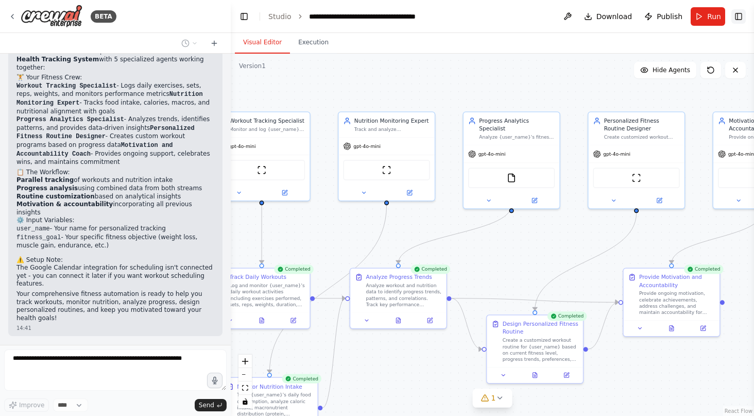 Image resolution: width=754 pixels, height=416 pixels. What do you see at coordinates (115, 180) in the screenshot?
I see `li: of workouts and nutrition intake` at bounding box center [115, 180].